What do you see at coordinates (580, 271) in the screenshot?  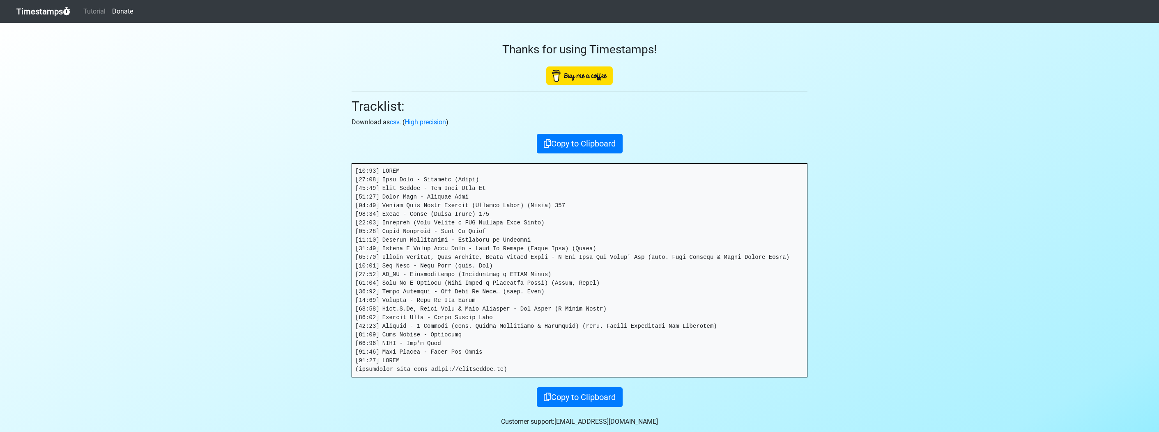 I see `pre: [10:93] LOREM [27:08] Ipsu Dolo - Sitametc (Adipi) [45:49] Elit Seddoe - Tem Inci Utla Et [51:27]...` at bounding box center [580, 271].